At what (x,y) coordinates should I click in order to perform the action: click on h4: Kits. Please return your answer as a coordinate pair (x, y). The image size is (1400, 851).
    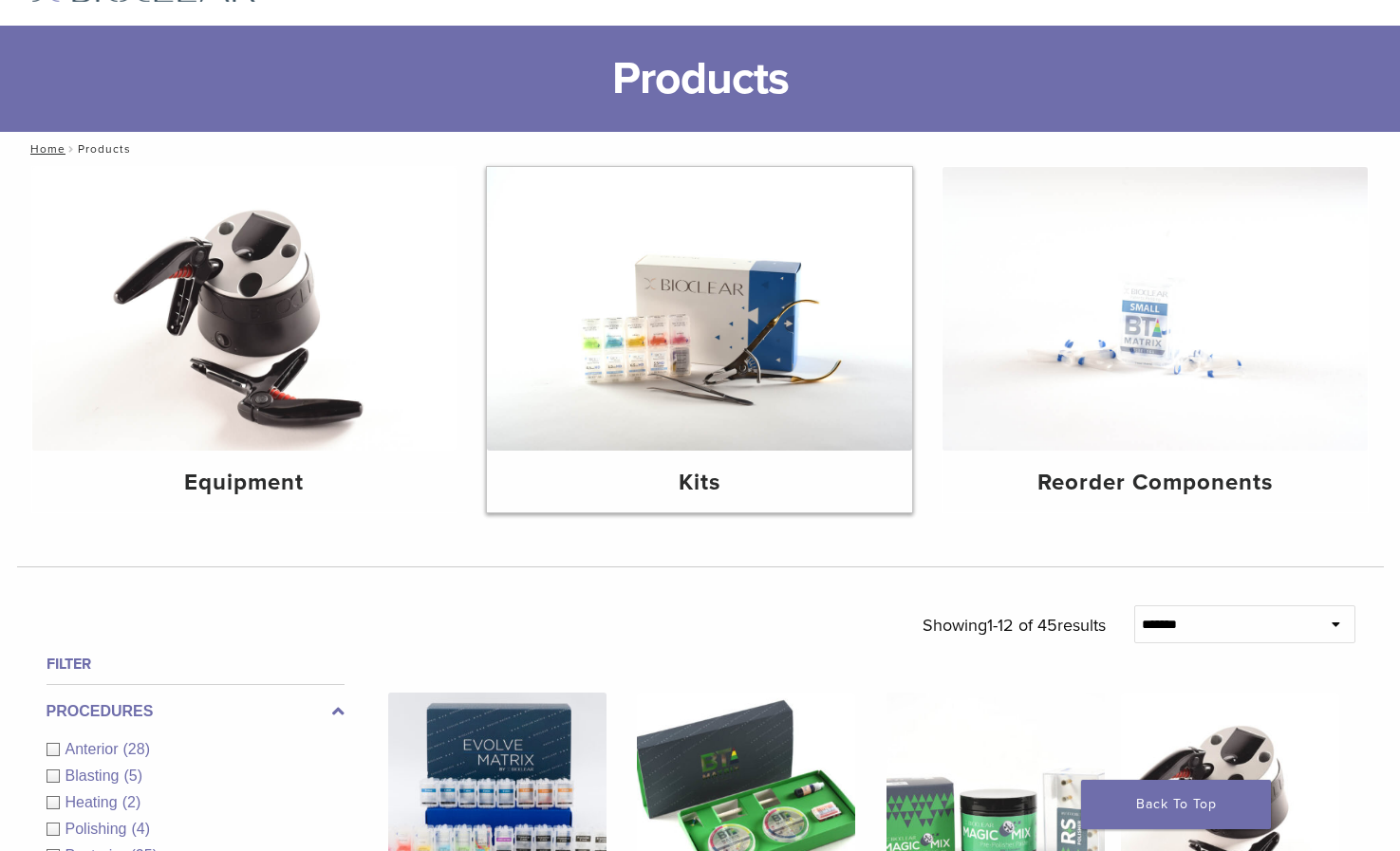
    Looking at the image, I should click on (699, 483).